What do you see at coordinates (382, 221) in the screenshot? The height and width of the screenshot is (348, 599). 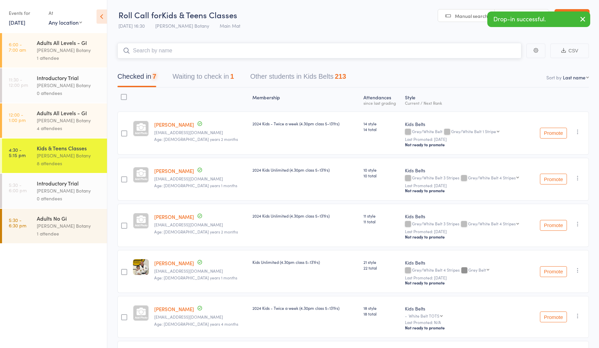 I see `span: 11 total` at bounding box center [382, 221].